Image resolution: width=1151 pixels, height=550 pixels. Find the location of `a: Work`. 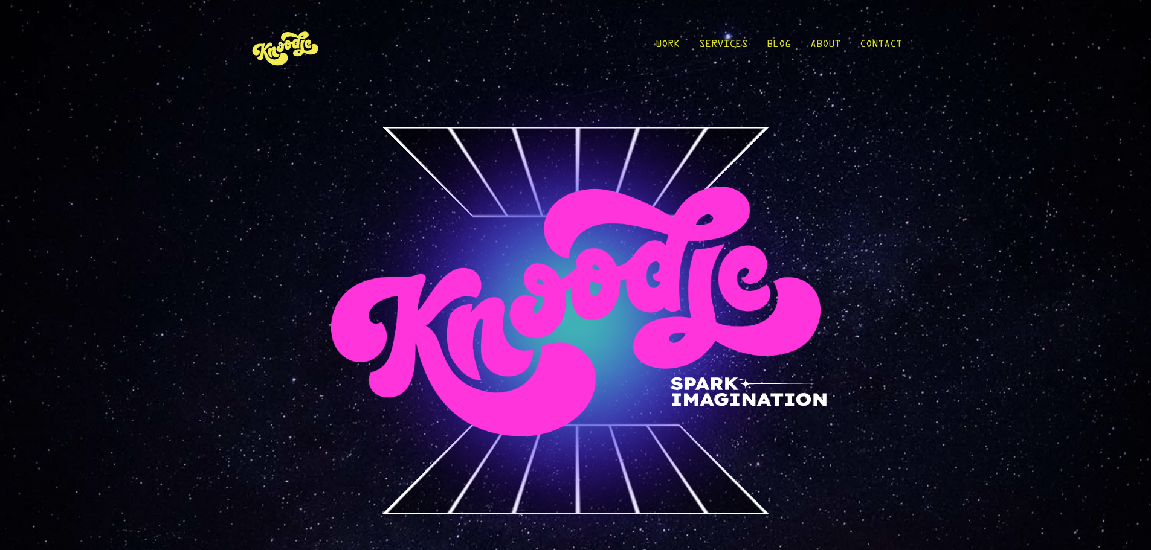

a: Work is located at coordinates (667, 47).